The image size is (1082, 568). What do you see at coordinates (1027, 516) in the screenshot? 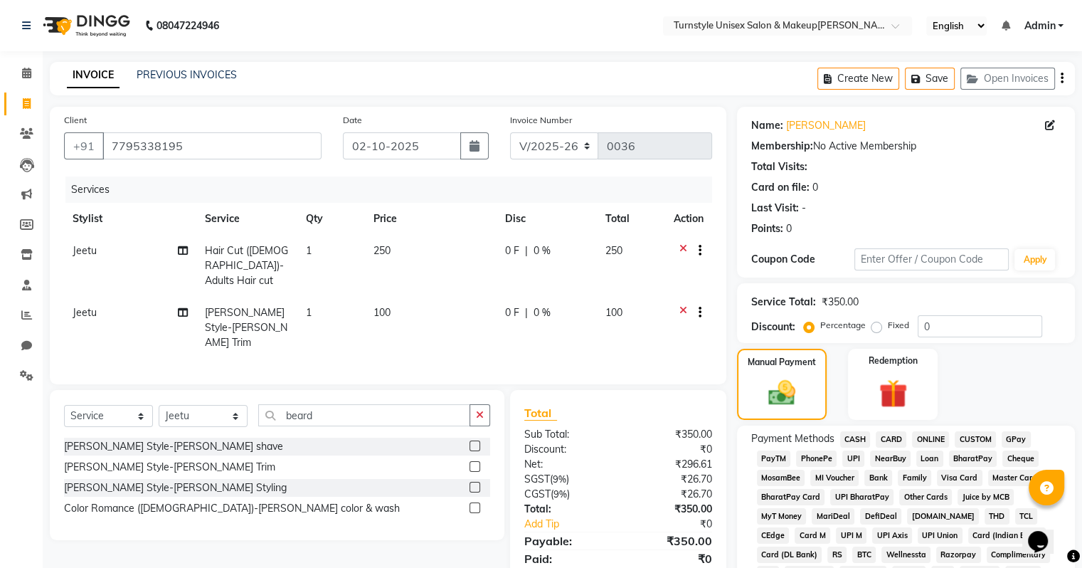
I see `span: TCL` at bounding box center [1027, 516].